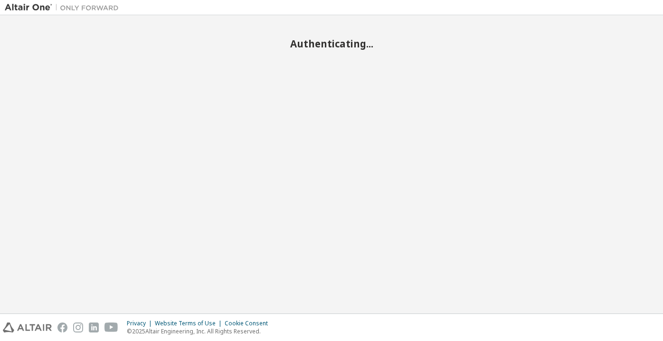 The height and width of the screenshot is (341, 663). What do you see at coordinates (64, 8) in the screenshot?
I see `img: Altair One` at bounding box center [64, 8].